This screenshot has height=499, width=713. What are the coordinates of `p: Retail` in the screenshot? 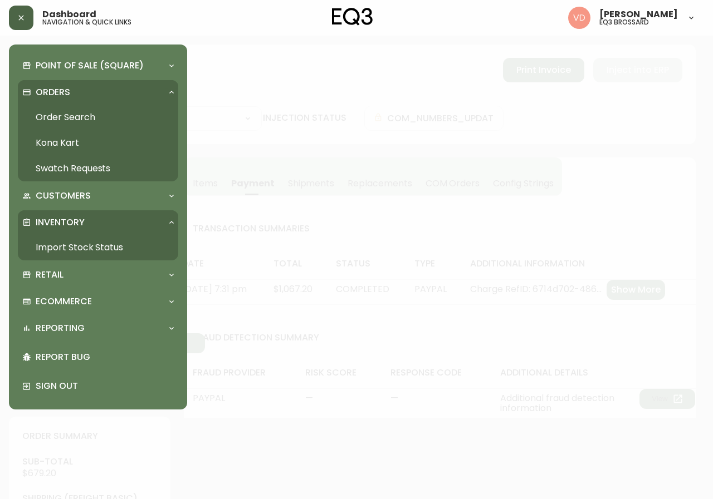 It's located at (50, 275).